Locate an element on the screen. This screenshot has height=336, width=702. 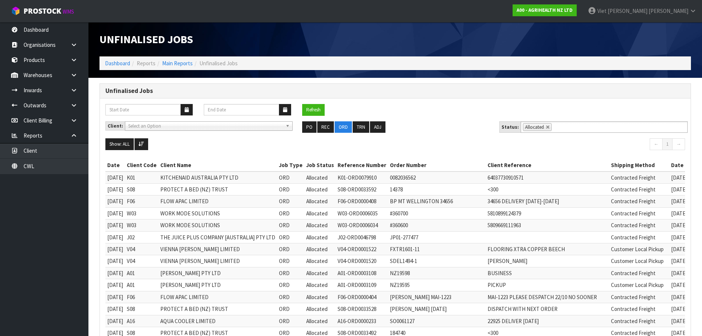
th: Job Type is located at coordinates (291, 165).